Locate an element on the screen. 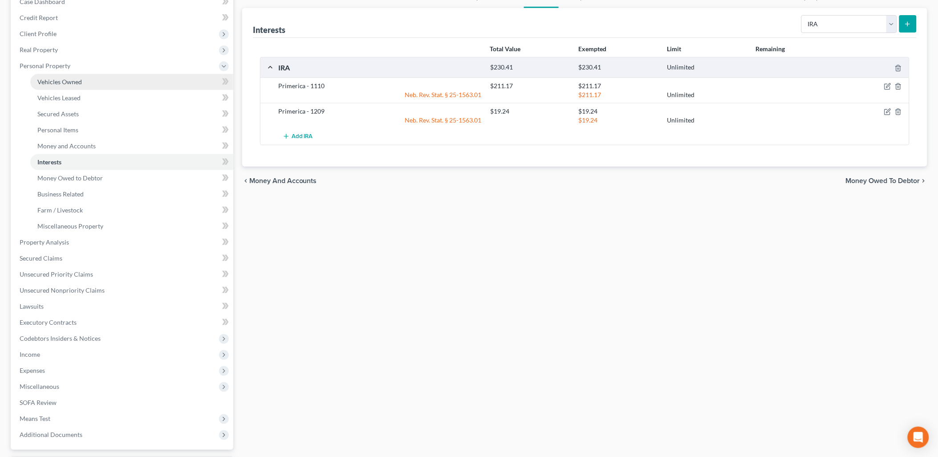  span: Income is located at coordinates (30, 354).